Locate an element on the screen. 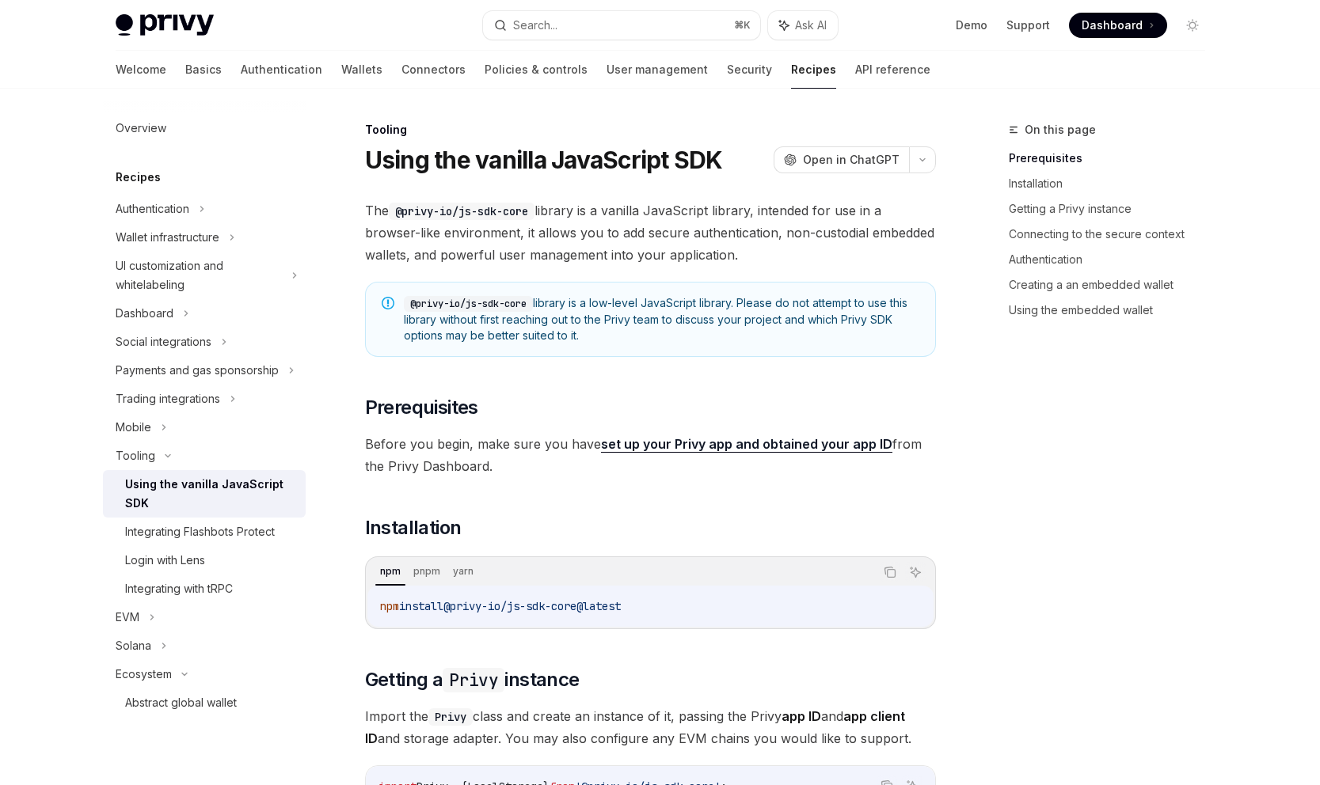 This screenshot has height=785, width=1320. a: Welcome is located at coordinates (141, 70).